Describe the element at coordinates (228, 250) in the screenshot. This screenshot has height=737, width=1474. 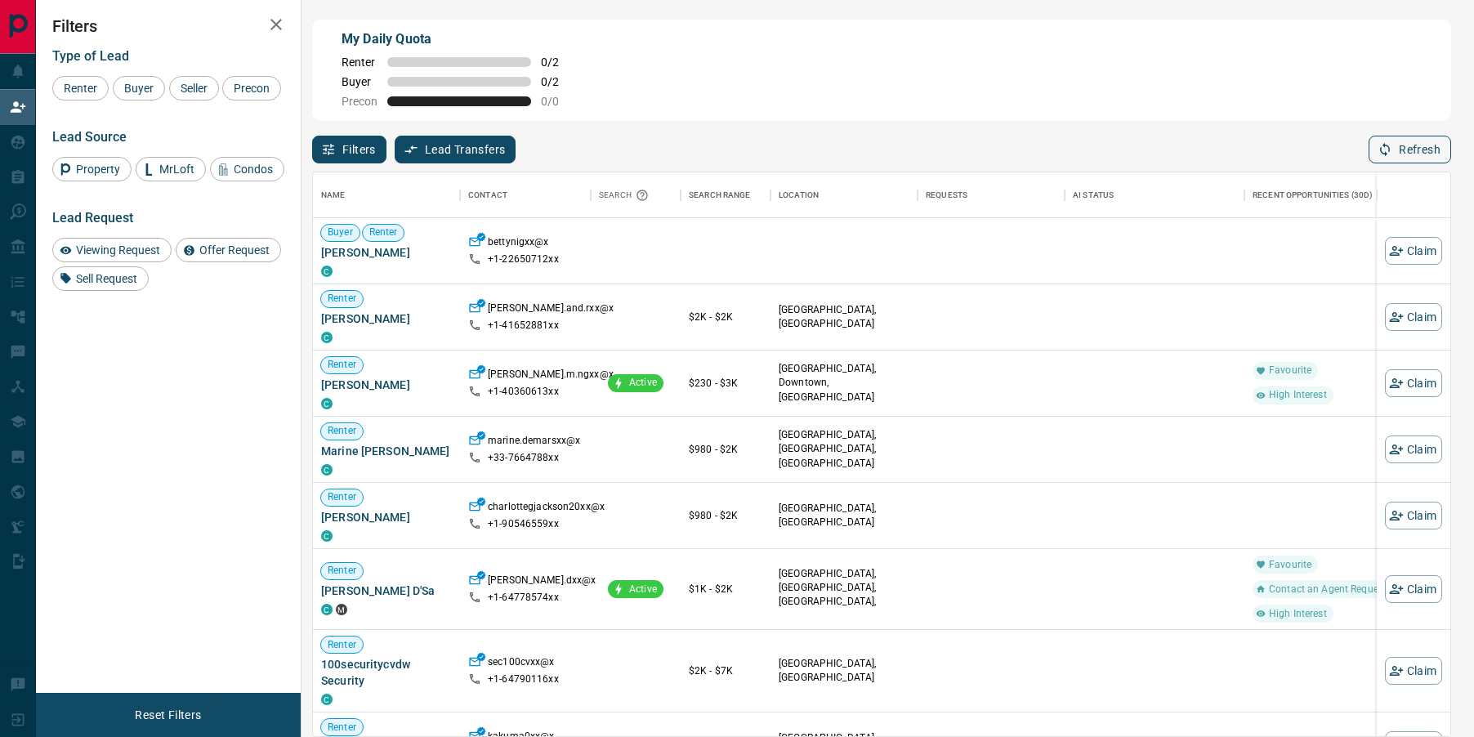
I see `div: Offer Request` at that location.